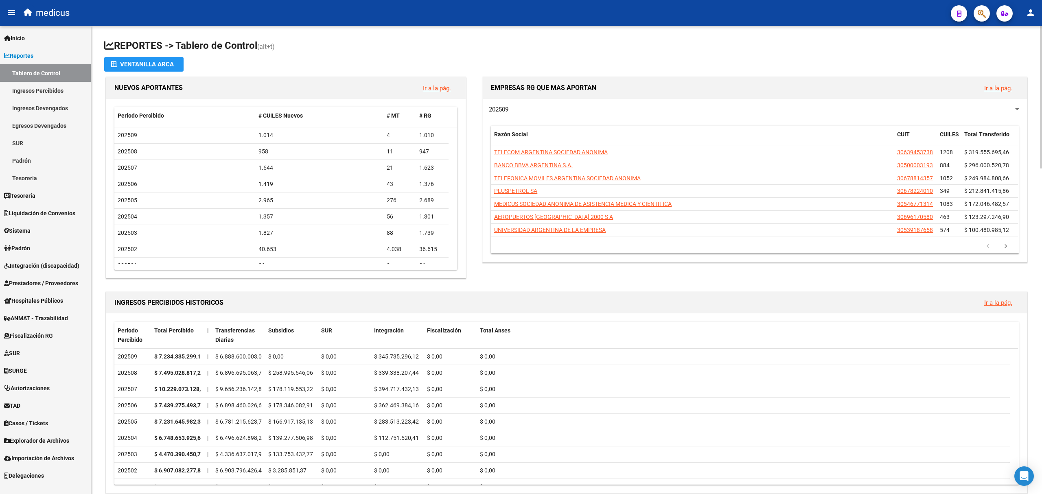 The image size is (1042, 494). Describe the element at coordinates (544, 88) in the screenshot. I see `span: EMPRESAS RG QUE MAS APORTAN` at that location.